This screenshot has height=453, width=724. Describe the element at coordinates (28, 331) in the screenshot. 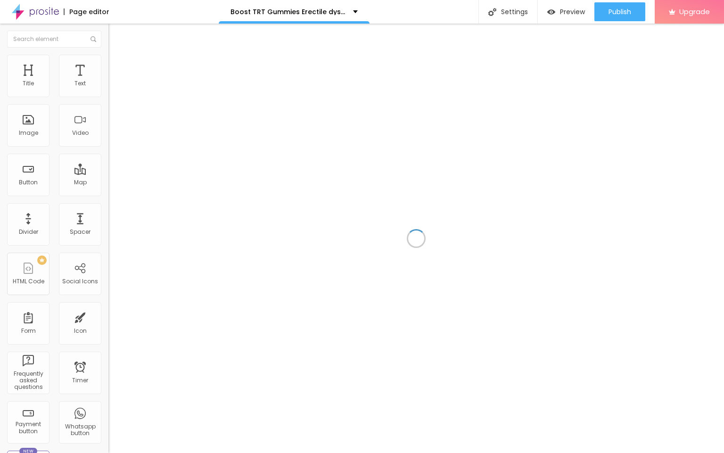

I see `div: Form` at that location.